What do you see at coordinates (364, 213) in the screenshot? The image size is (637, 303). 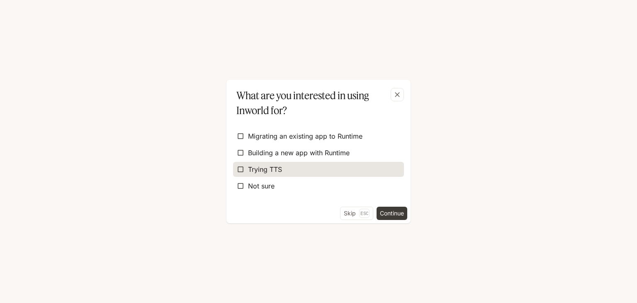 I see `p: Esc` at bounding box center [364, 213].